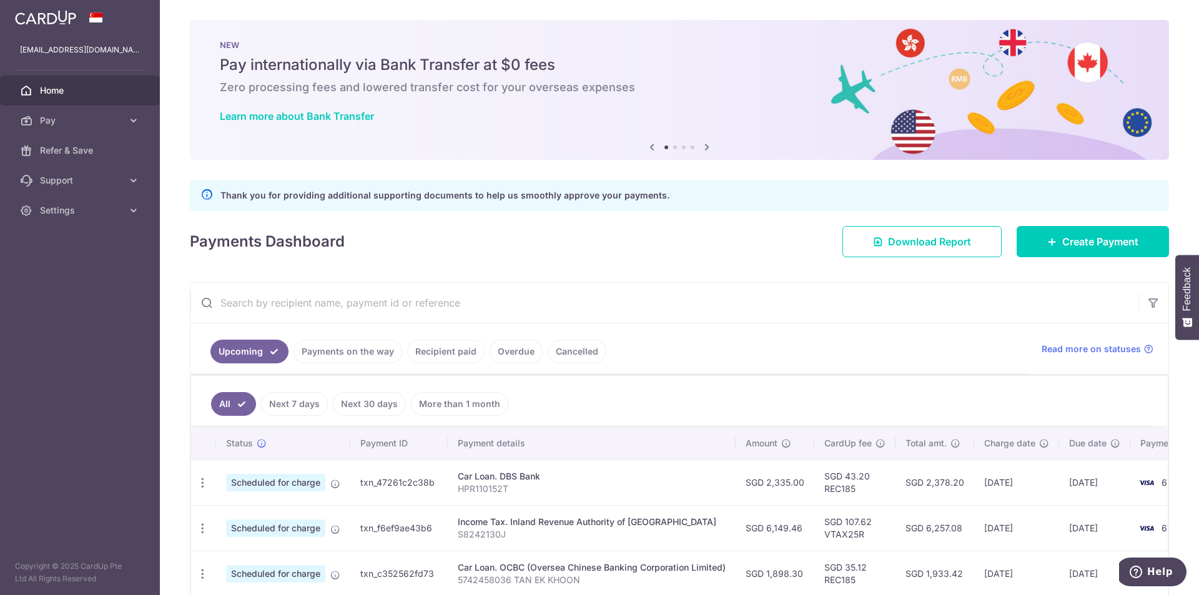 This screenshot has height=595, width=1199. Describe the element at coordinates (239, 443) in the screenshot. I see `span: Status` at that location.